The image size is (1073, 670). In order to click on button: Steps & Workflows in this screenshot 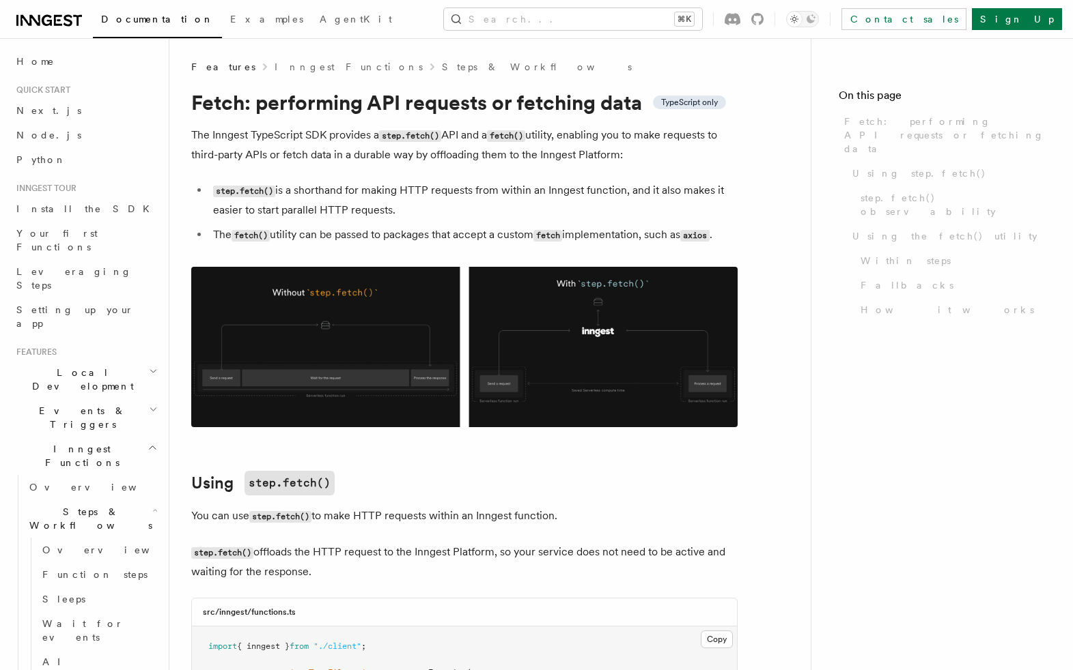, I will do `click(92, 519)`.